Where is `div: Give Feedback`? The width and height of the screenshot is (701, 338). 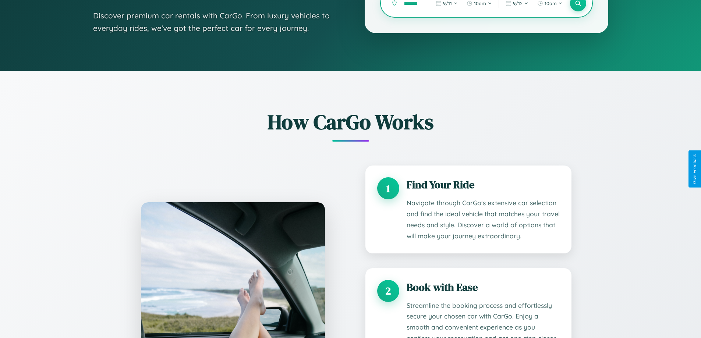 div: Give Feedback is located at coordinates (694, 169).